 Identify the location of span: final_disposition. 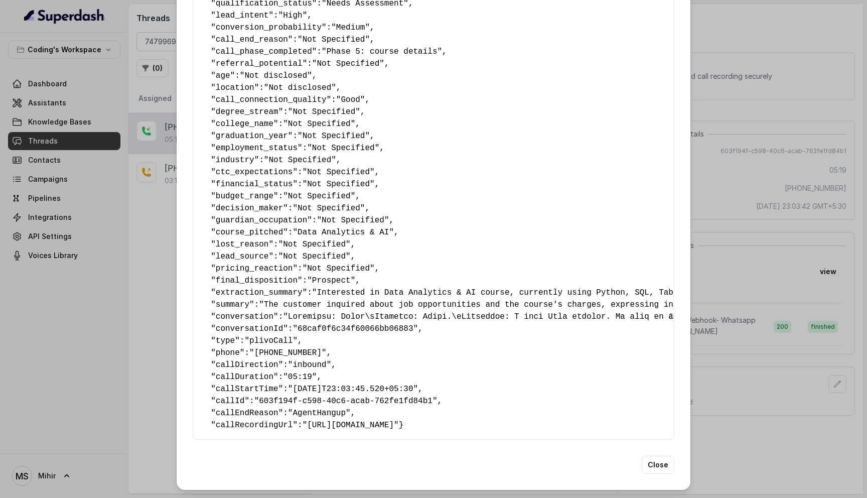
(256, 281).